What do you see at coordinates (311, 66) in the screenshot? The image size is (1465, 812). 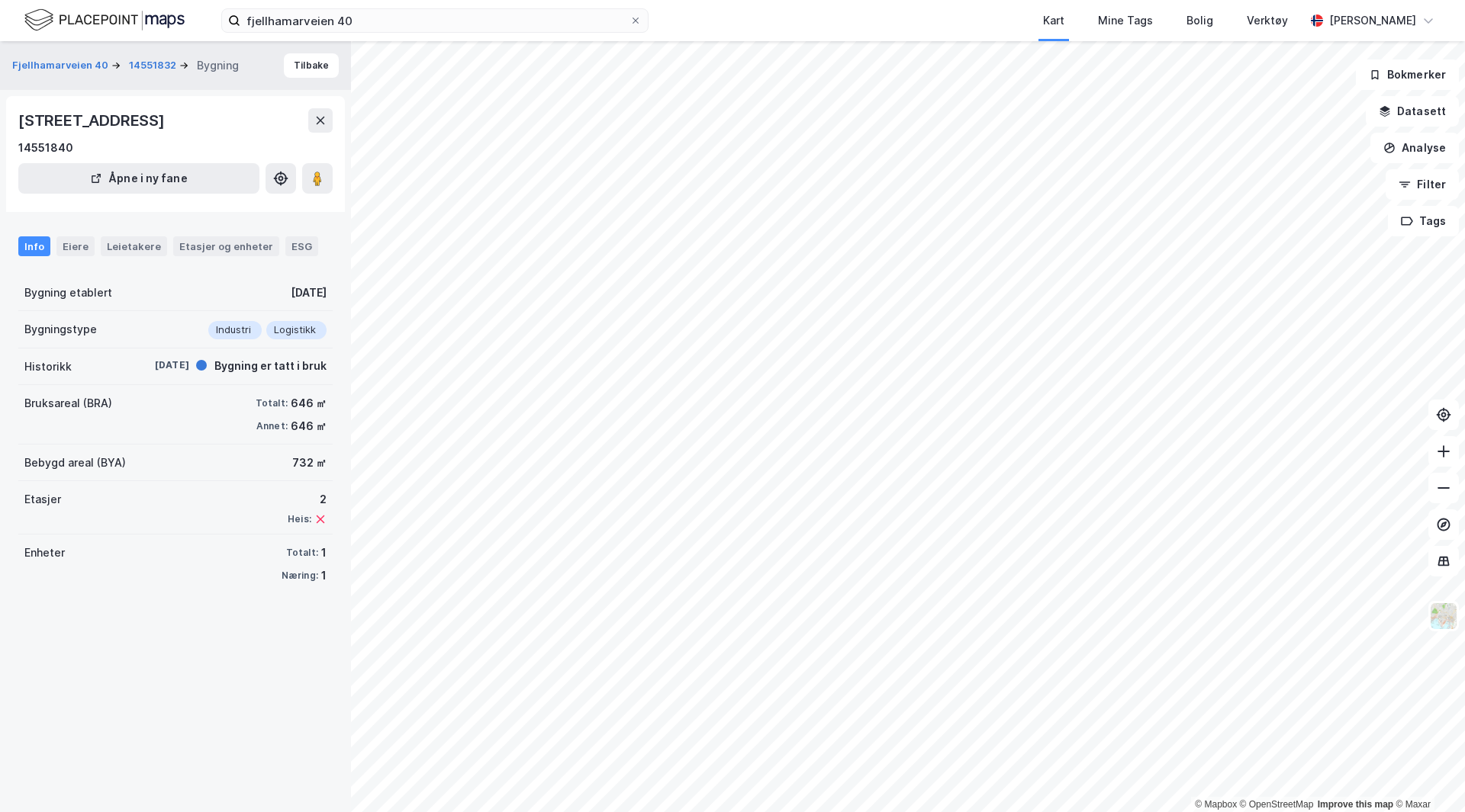 I see `button: Tilbake` at bounding box center [311, 66].